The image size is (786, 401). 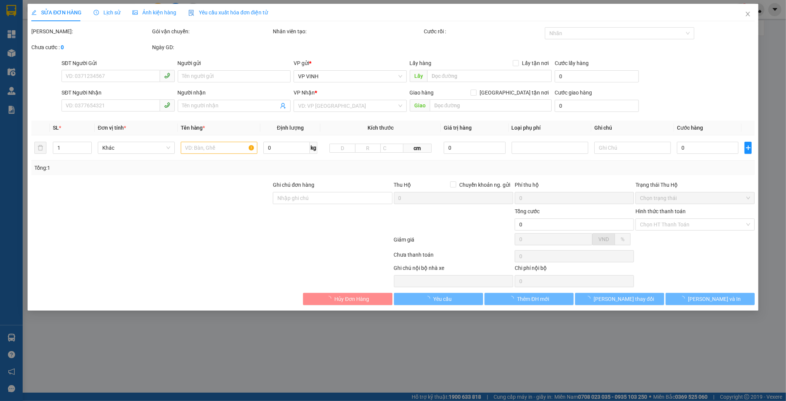 I want to click on div: SĐT Người Gửi, so click(x=118, y=63).